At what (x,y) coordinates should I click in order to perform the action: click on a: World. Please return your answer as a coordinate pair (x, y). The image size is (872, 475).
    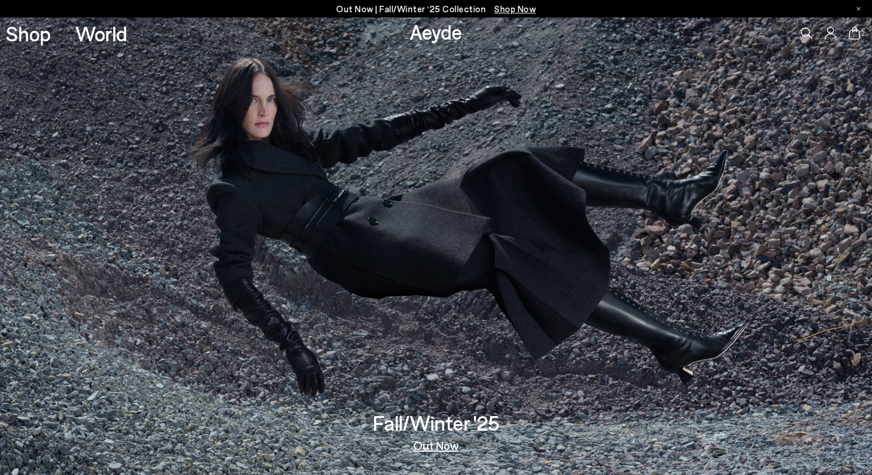
    Looking at the image, I should click on (101, 33).